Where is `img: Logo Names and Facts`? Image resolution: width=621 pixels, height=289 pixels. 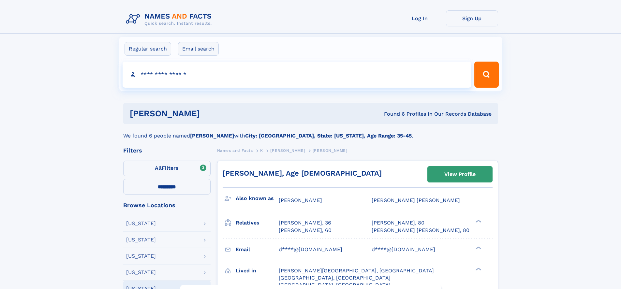 img: Logo Names and Facts is located at coordinates (170, 19).